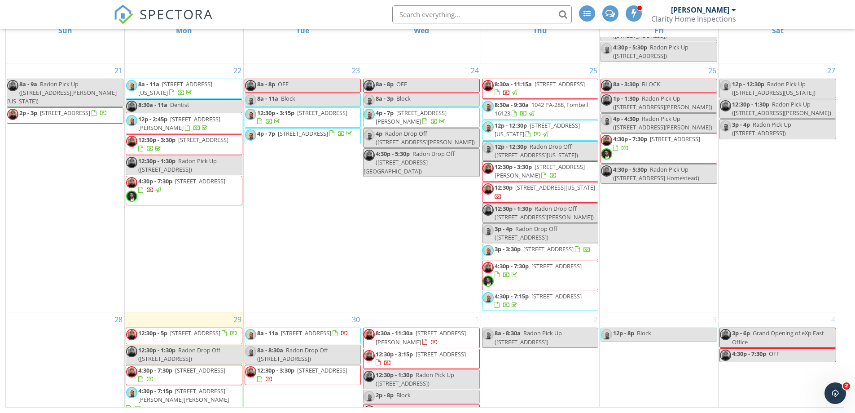 The image size is (855, 413). I want to click on td: Go to September 22, 2025, so click(184, 187).